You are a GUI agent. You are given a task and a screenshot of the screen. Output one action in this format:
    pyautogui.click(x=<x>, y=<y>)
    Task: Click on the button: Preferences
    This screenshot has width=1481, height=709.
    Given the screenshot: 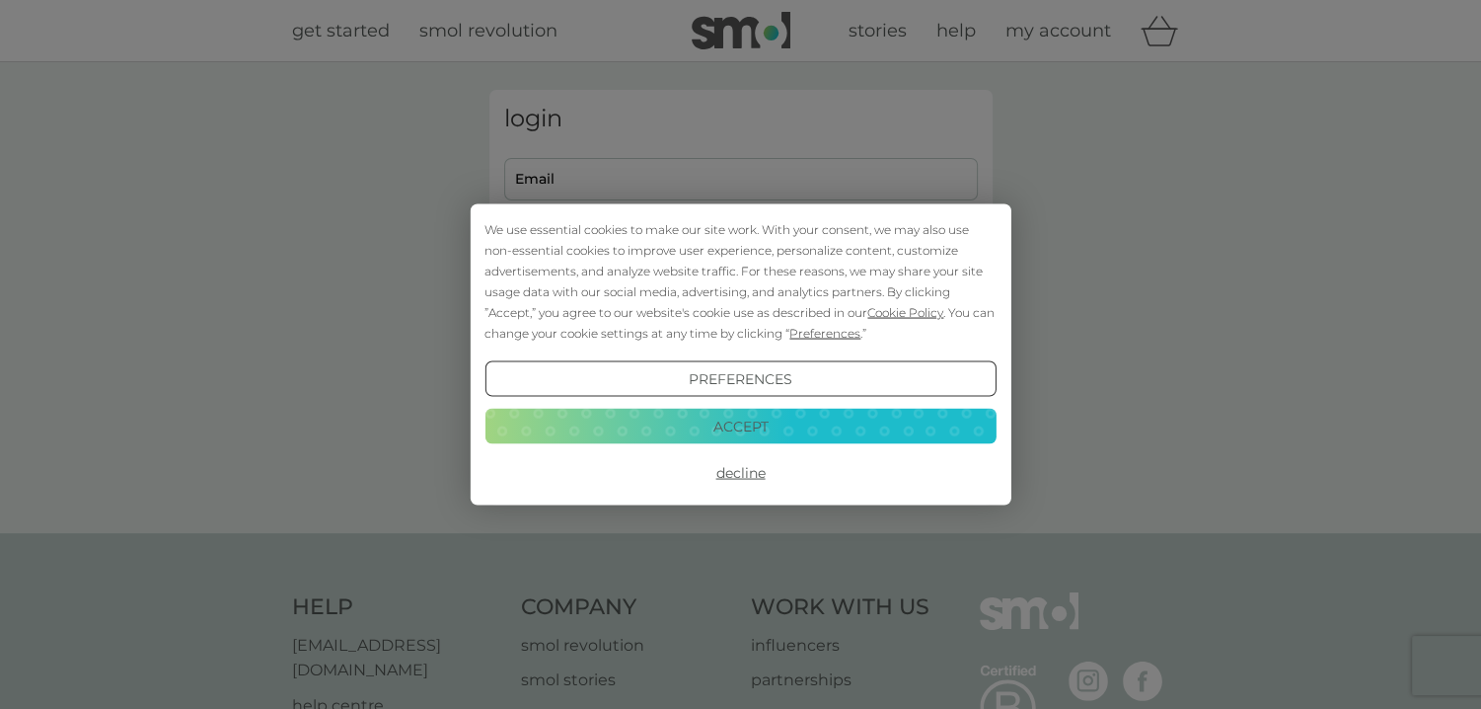 What is the action you would take?
    pyautogui.click(x=740, y=379)
    